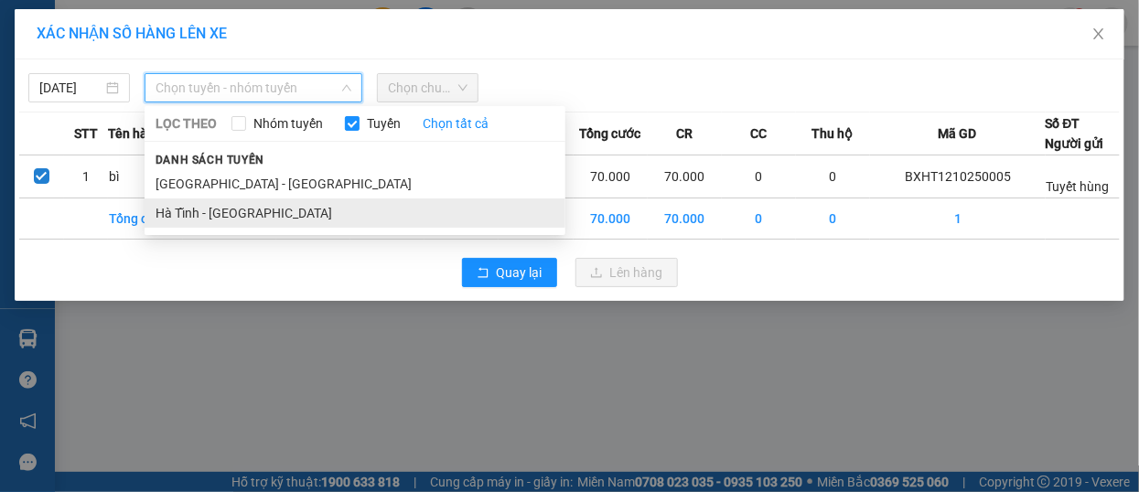  Describe the element at coordinates (1099, 35) in the screenshot. I see `button: Close` at that location.